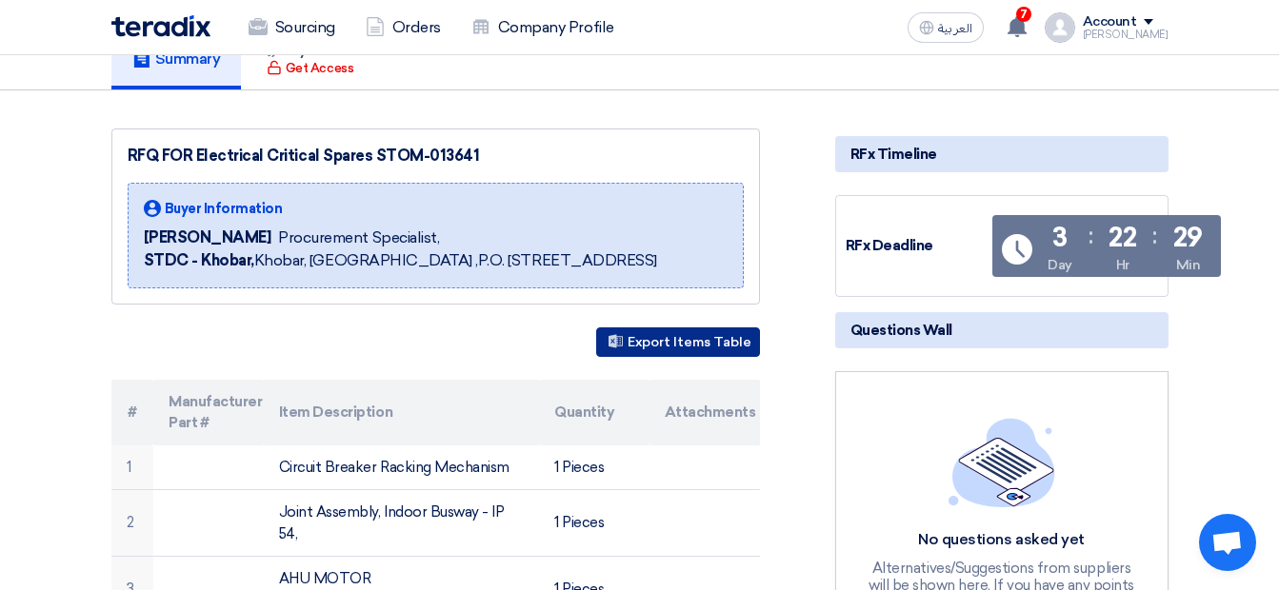 Image resolution: width=1279 pixels, height=590 pixels. Describe the element at coordinates (1188, 238) in the screenshot. I see `div: 29` at that location.